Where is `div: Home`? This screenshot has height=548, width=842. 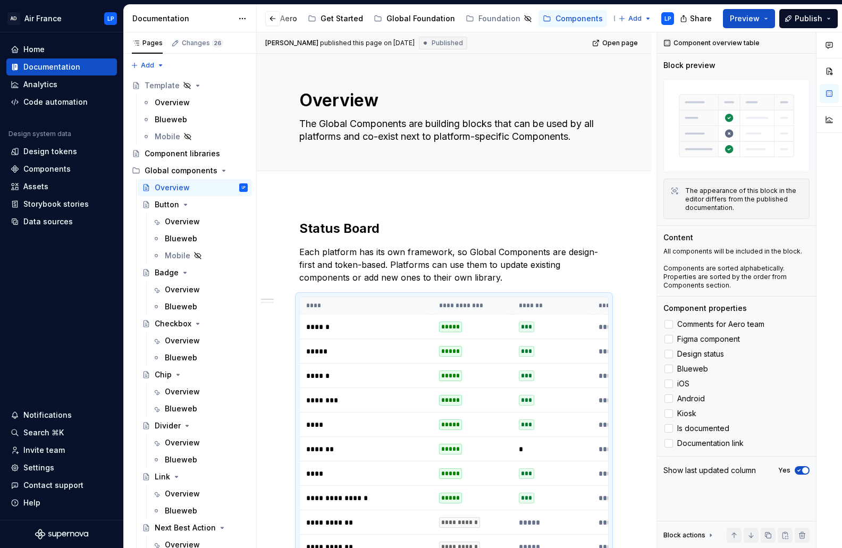 div: Home is located at coordinates (34, 49).